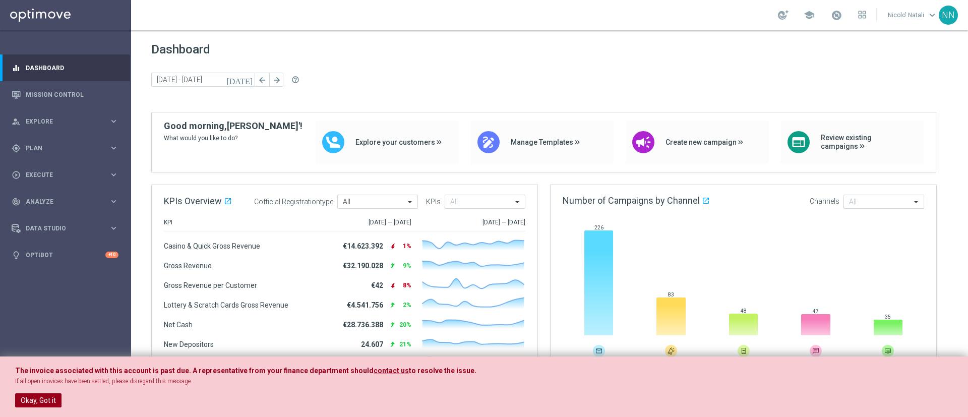 The image size is (968, 417). Describe the element at coordinates (949, 15) in the screenshot. I see `div: NN` at that location.